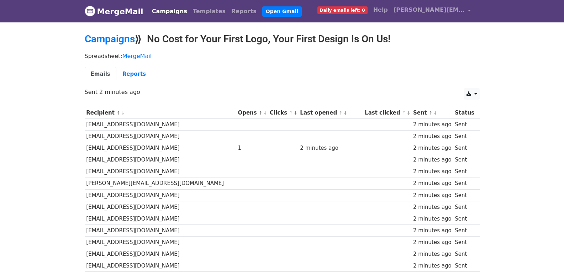 Image resolution: width=564 pixels, height=275 pixels. I want to click on a: Help, so click(380, 10).